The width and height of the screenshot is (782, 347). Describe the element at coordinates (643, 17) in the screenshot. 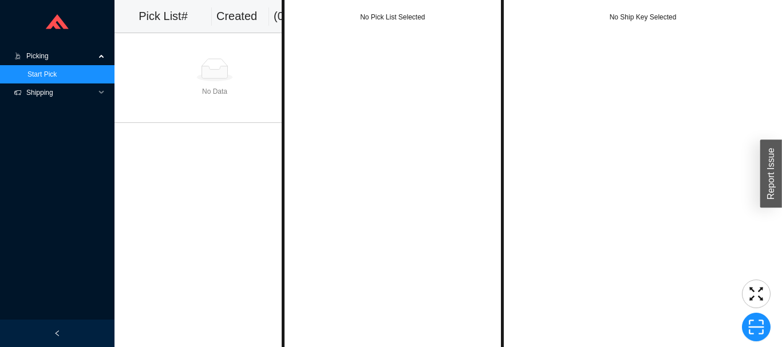

I see `div: No Ship Key Selected` at that location.